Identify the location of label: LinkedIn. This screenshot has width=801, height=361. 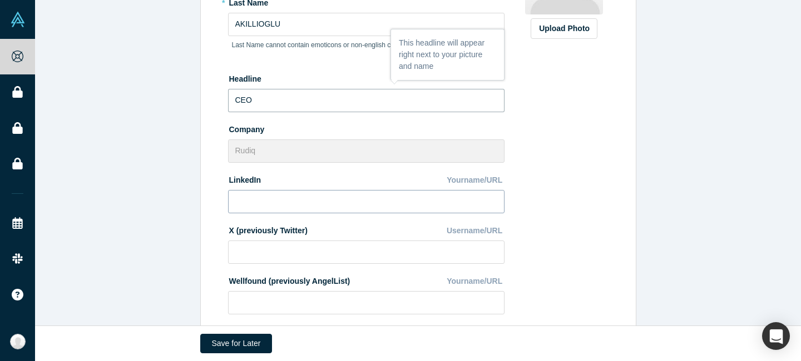
(245, 178).